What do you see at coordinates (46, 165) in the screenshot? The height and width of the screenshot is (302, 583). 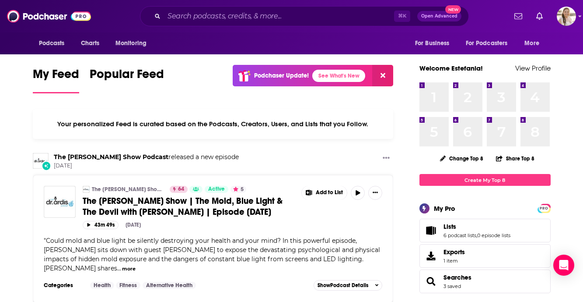 I see `div: New Episode` at bounding box center [46, 165].